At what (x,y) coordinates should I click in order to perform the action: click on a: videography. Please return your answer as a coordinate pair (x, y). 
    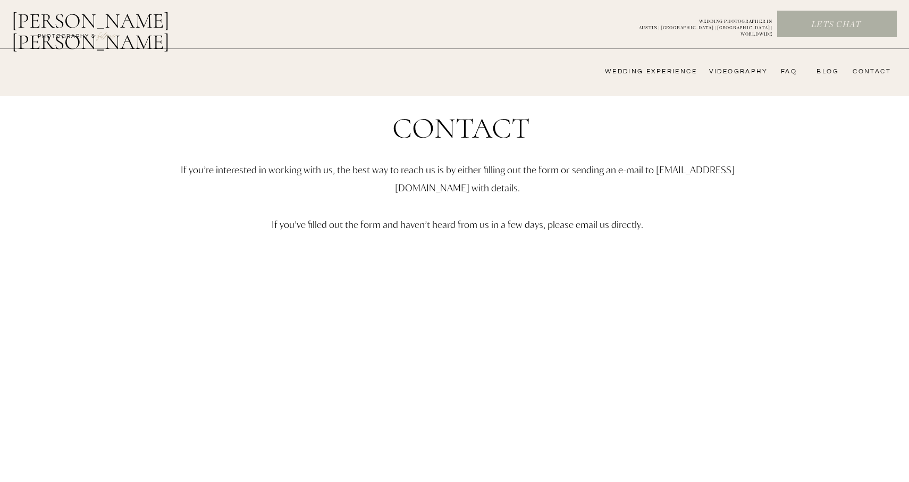
    Looking at the image, I should click on (737, 72).